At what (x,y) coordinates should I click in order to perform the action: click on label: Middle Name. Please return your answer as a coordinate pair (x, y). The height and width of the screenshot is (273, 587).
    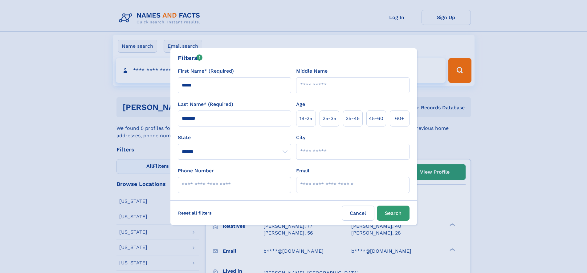
    Looking at the image, I should click on (312, 71).